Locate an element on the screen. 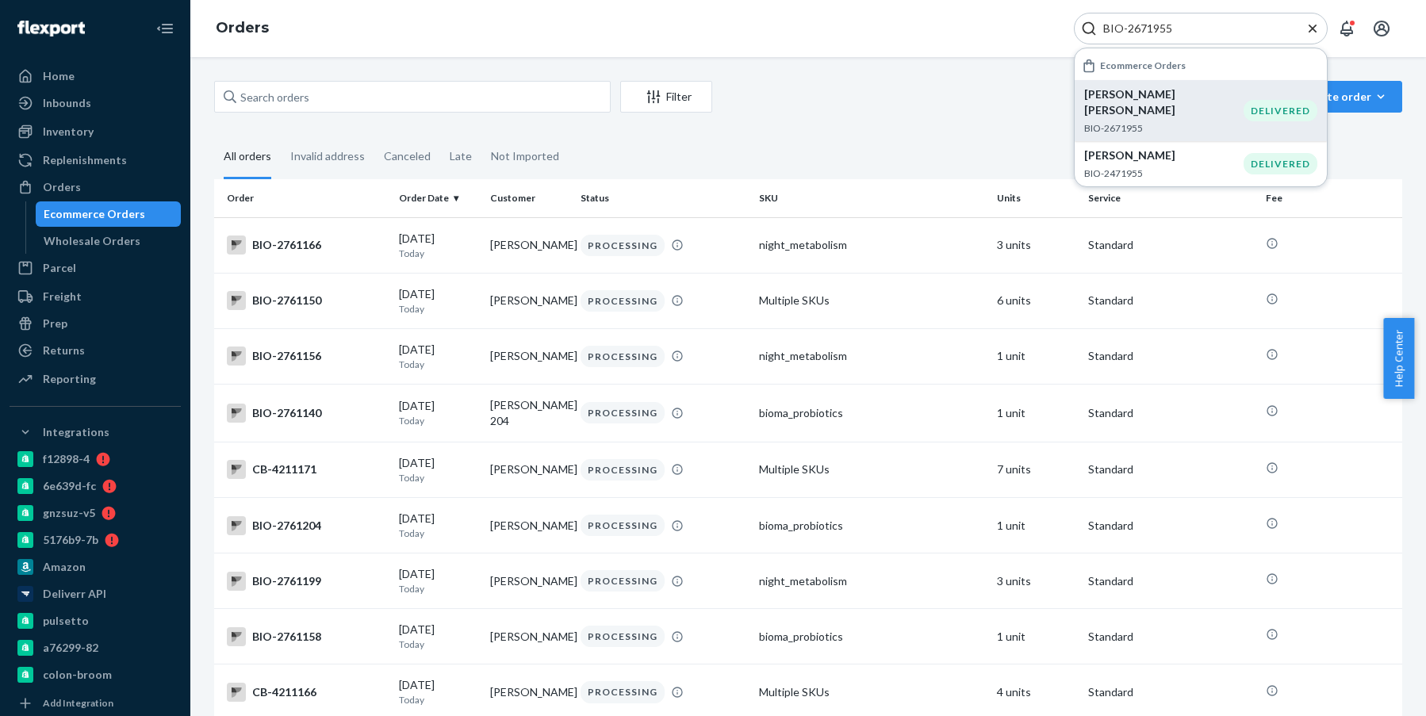  div: BIO-2761199 is located at coordinates (306, 581).